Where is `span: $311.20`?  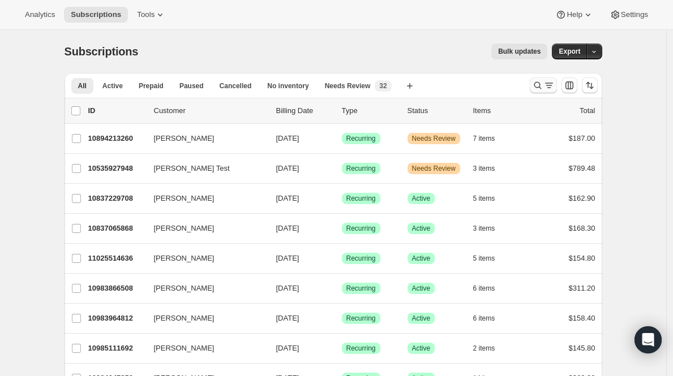 span: $311.20 is located at coordinates (582, 288).